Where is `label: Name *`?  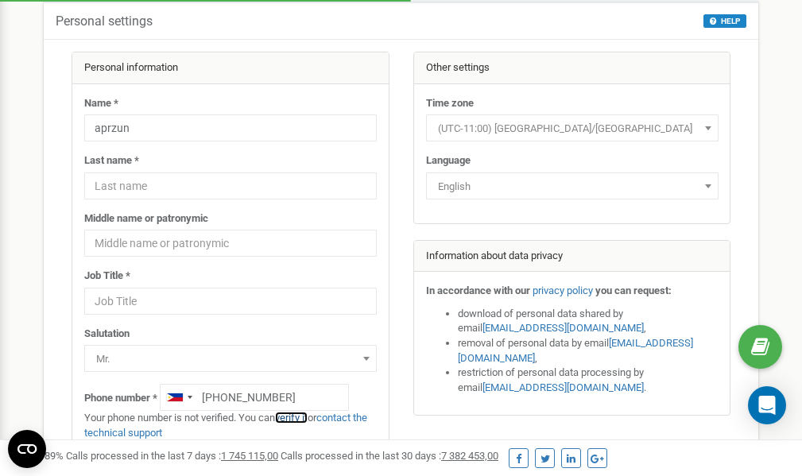 label: Name * is located at coordinates (101, 103).